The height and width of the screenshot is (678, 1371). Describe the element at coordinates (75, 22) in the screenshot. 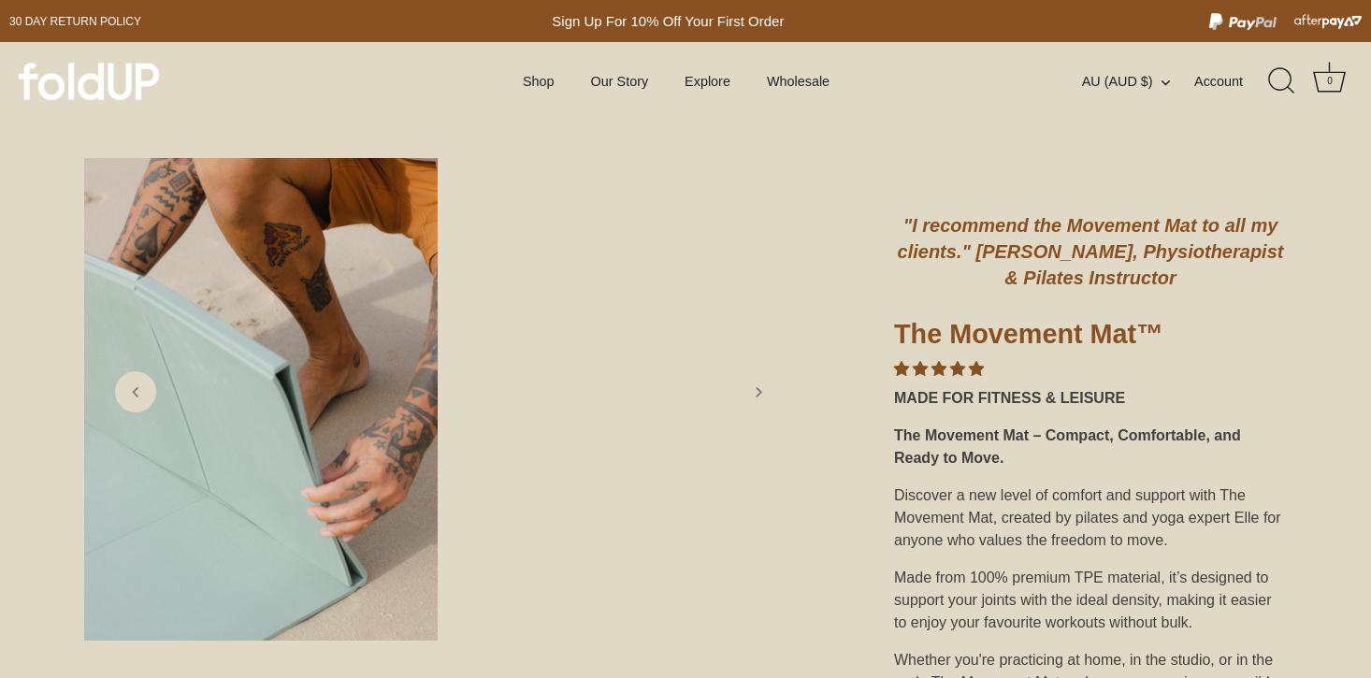

I see `a: 30 day Return policy` at that location.